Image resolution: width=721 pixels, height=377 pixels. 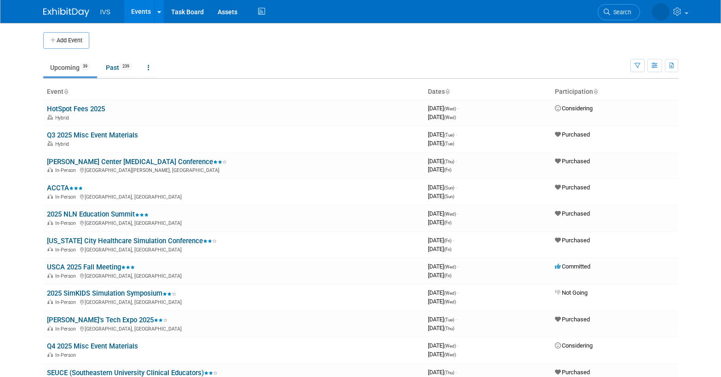 I want to click on a: Q3 2025 Misc Event Materials, so click(x=92, y=135).